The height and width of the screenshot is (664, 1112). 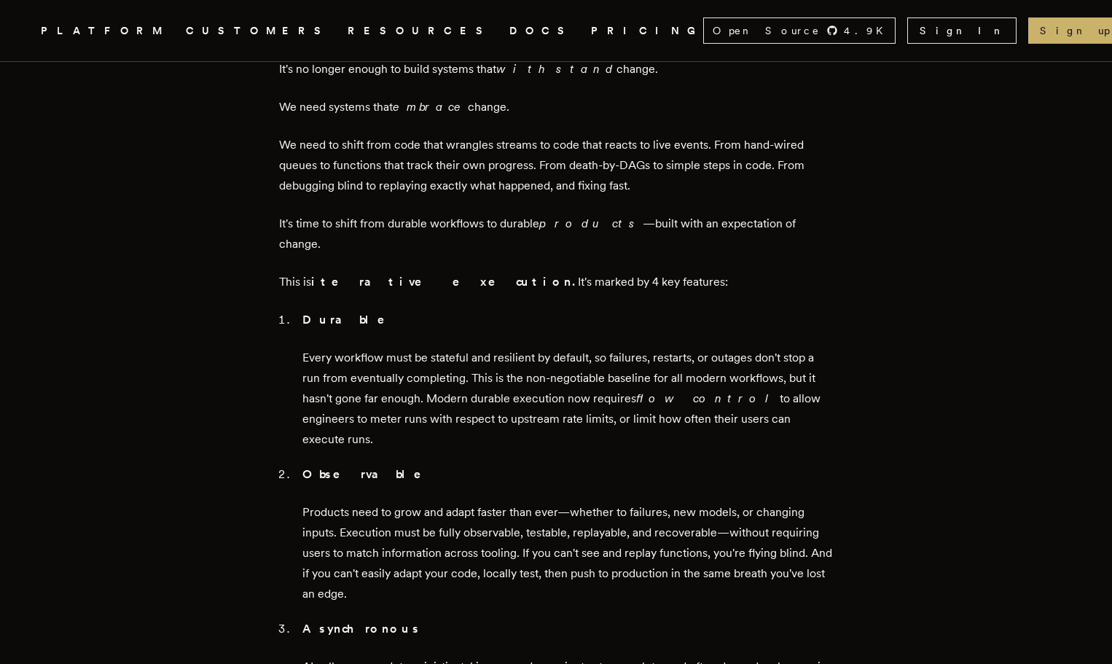 I want to click on strong: Asynchronous, so click(x=361, y=628).